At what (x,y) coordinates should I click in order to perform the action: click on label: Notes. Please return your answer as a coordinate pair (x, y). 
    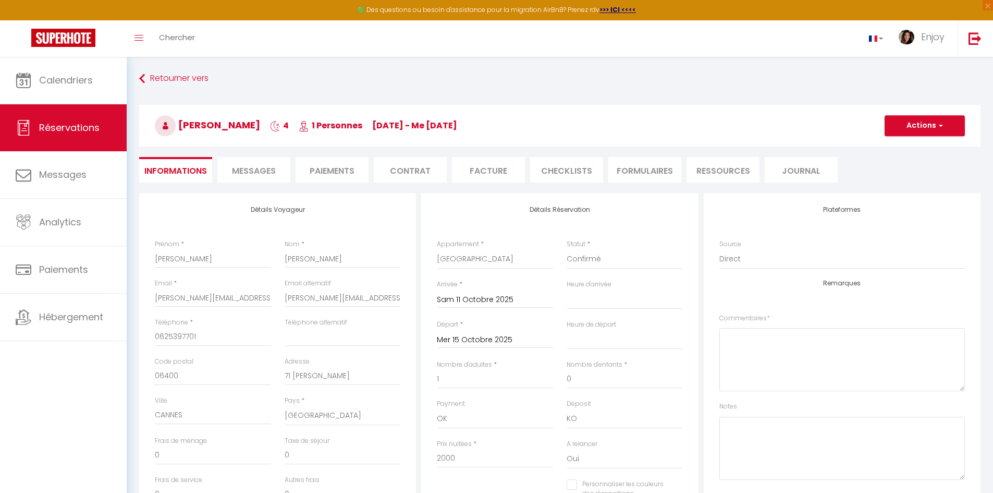
    Looking at the image, I should click on (728, 406).